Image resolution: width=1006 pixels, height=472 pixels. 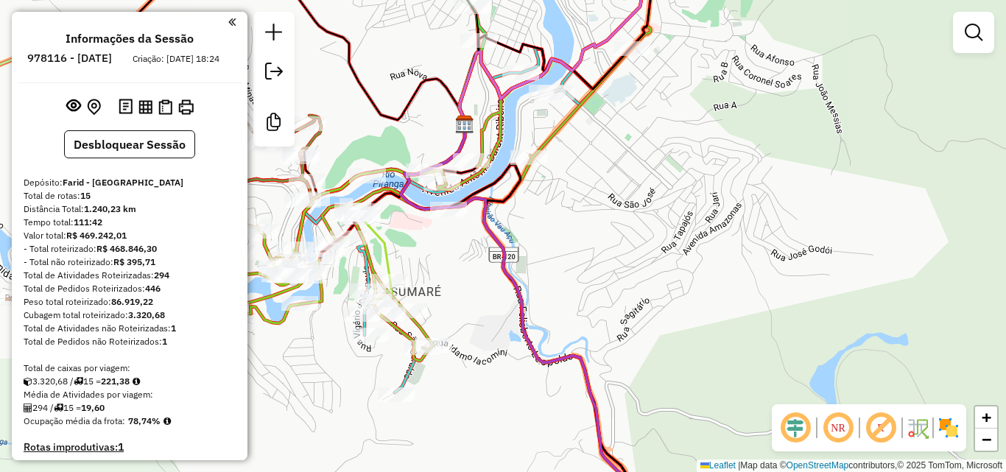 I want to click on button: Visualizar relatório de Roteirização, so click(x=145, y=106).